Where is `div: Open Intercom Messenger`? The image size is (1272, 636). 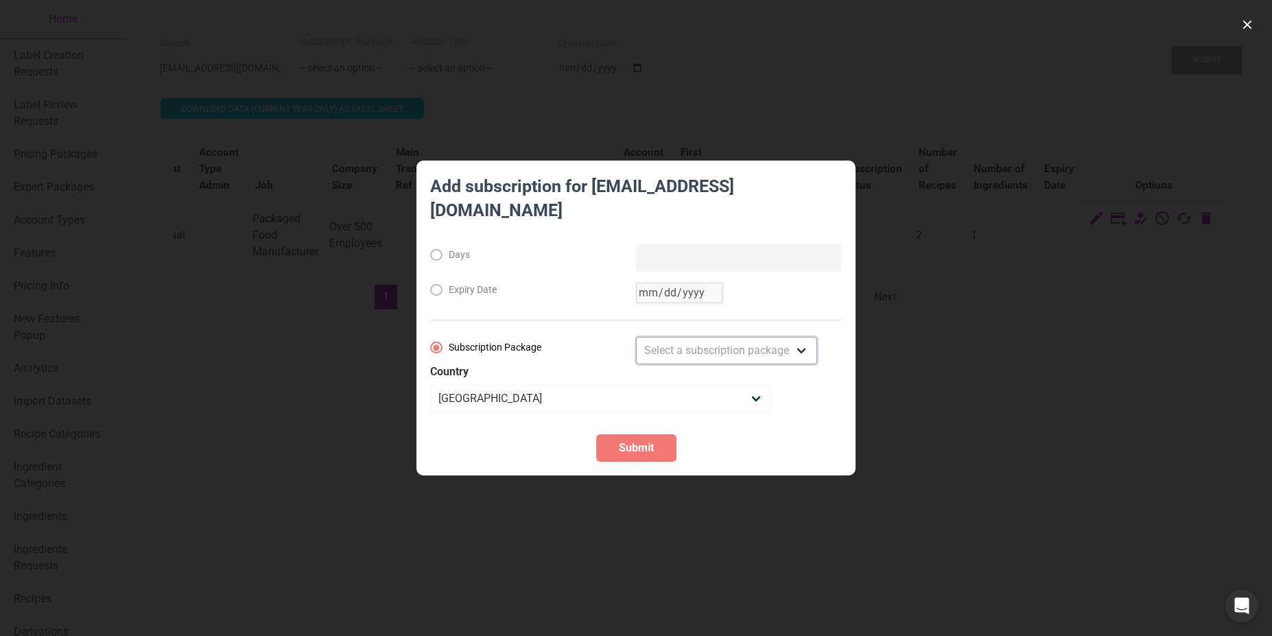 div: Open Intercom Messenger is located at coordinates (1242, 606).